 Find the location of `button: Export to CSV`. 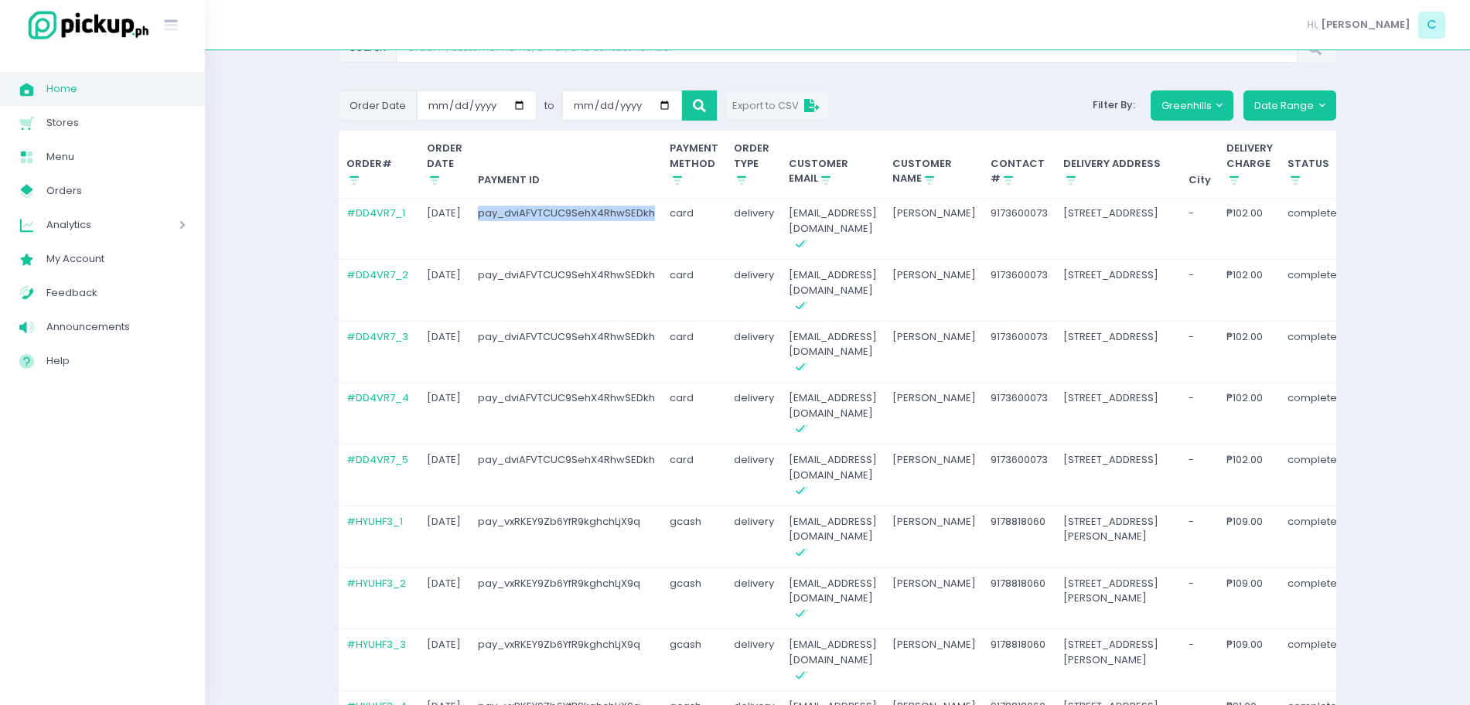

button: Export to CSV is located at coordinates (777, 105).